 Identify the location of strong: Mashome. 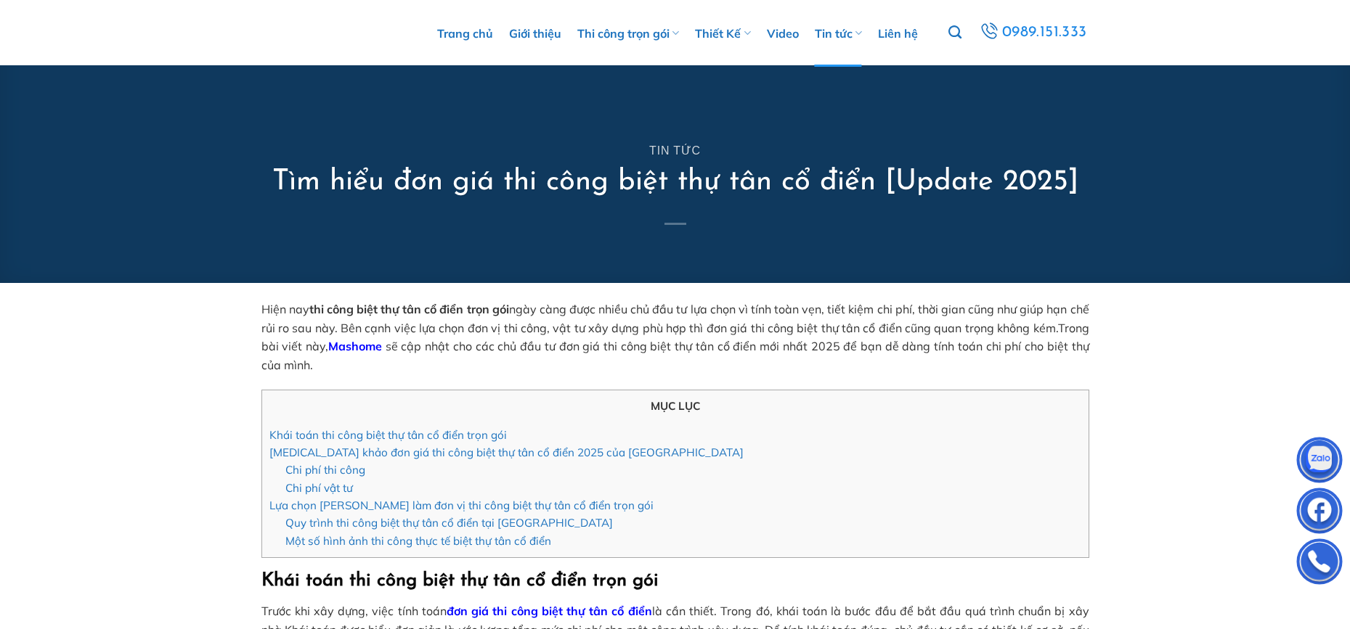
(355, 346).